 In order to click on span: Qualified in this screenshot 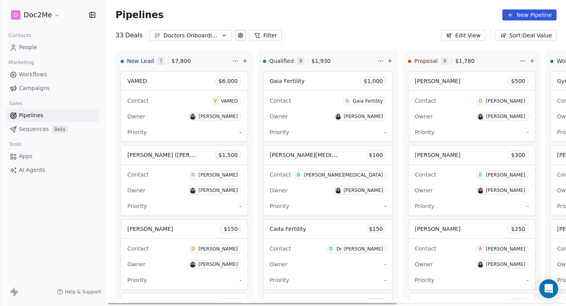, I will do `click(281, 61)`.